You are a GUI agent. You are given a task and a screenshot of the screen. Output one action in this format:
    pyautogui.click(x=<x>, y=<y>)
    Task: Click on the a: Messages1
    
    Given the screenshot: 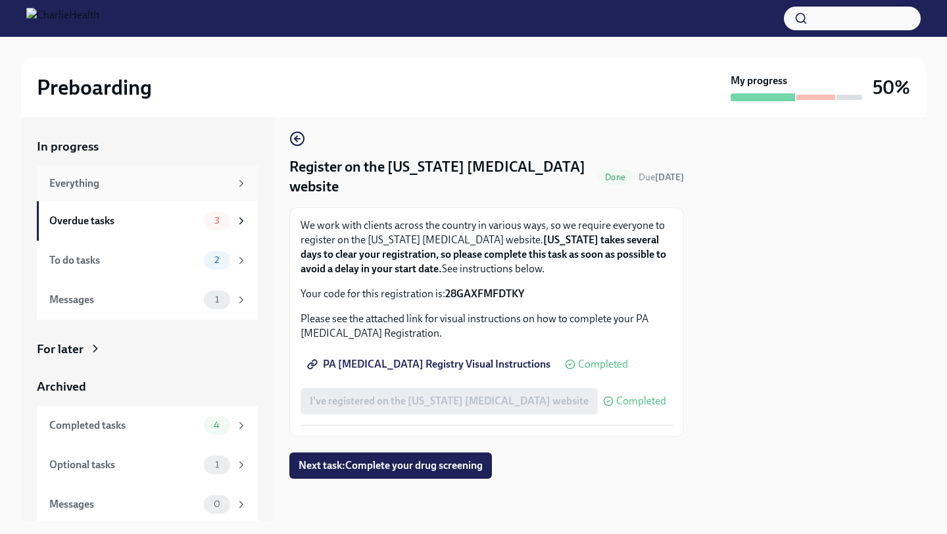 What is the action you would take?
    pyautogui.click(x=147, y=300)
    